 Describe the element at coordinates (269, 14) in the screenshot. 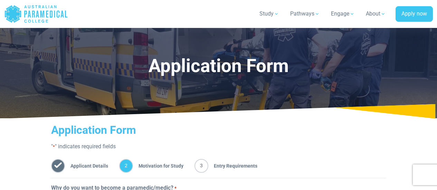

I see `a: Study` at that location.